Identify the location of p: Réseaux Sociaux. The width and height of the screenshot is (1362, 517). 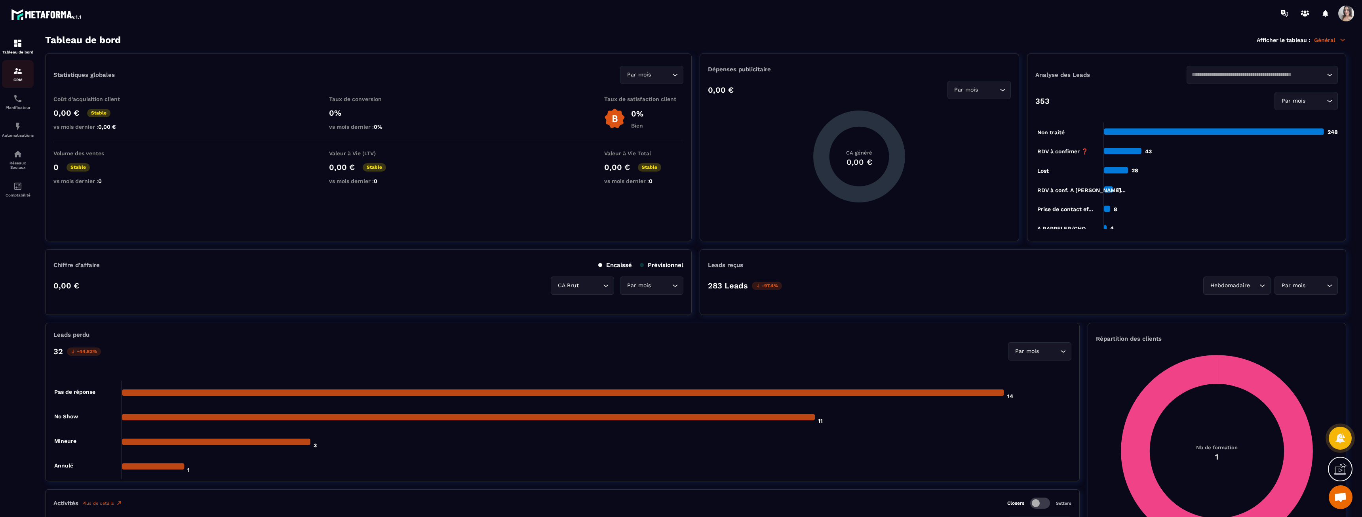
(18, 165).